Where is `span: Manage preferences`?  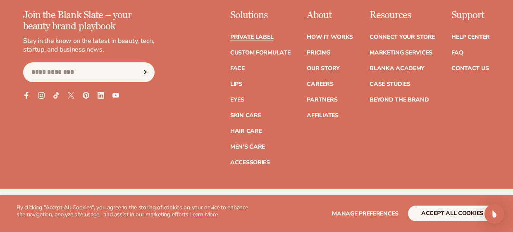
span: Manage preferences is located at coordinates (365, 214).